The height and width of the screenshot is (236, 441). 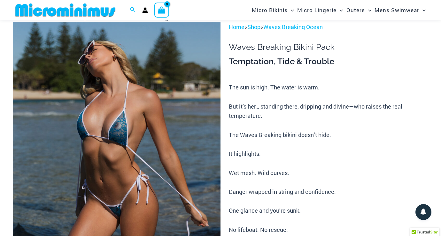 I want to click on a: Account icon link, so click(x=145, y=10).